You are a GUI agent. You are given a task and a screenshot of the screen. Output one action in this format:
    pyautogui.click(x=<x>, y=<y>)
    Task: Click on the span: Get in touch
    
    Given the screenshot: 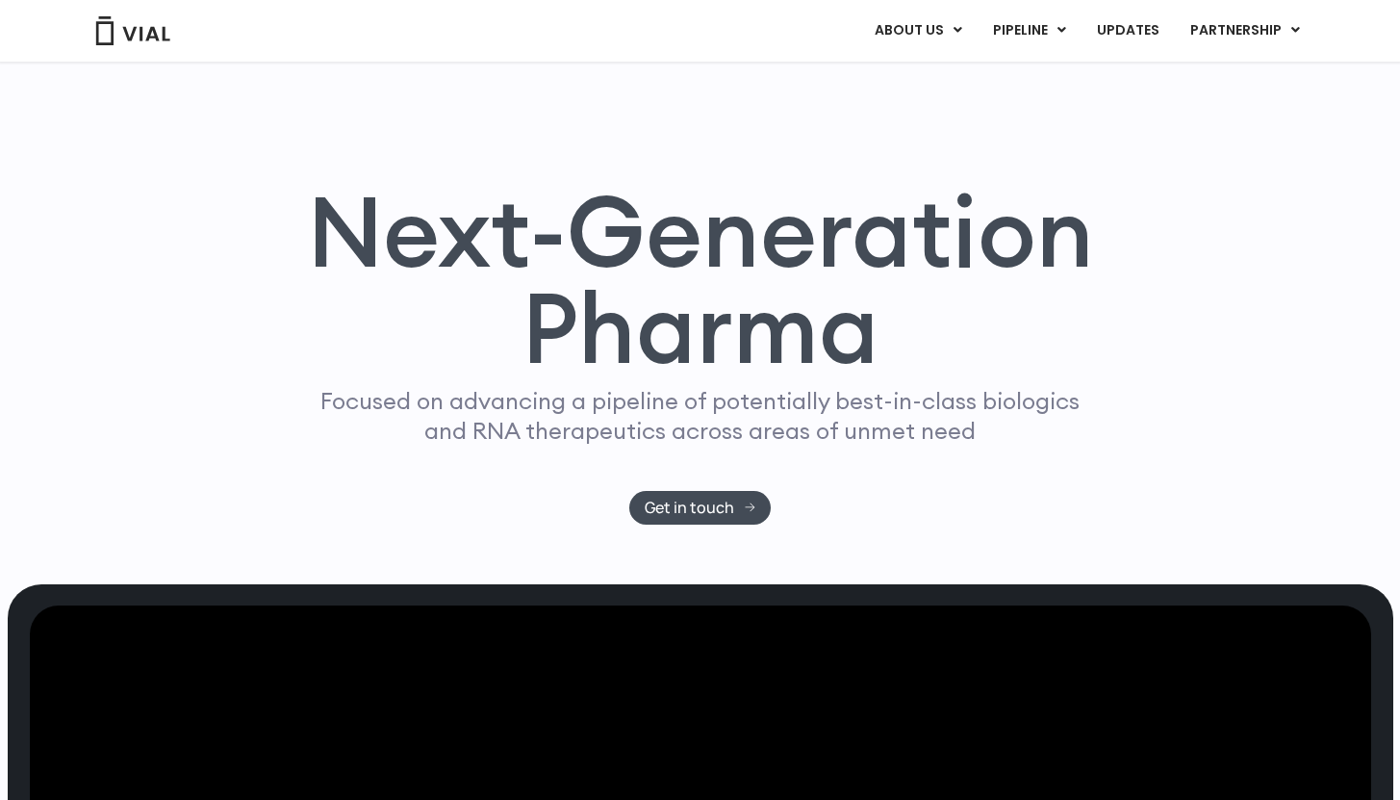 What is the action you would take?
    pyautogui.click(x=689, y=507)
    